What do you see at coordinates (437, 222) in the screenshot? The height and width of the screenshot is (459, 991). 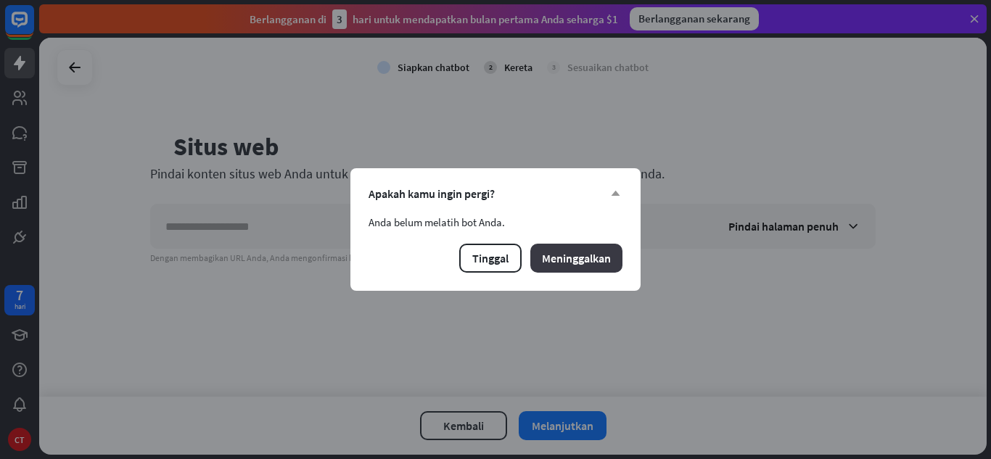 I see `font: Anda belum melatih bot Anda.` at bounding box center [437, 222].